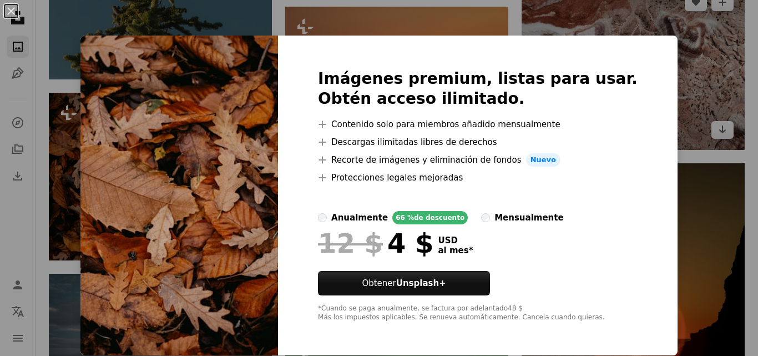  Describe the element at coordinates (478, 313) in the screenshot. I see `div: *Cuando se paga anualmente, se factura por adelantado 48 $ Más los impuestos aplicables. Se renue...` at that location.